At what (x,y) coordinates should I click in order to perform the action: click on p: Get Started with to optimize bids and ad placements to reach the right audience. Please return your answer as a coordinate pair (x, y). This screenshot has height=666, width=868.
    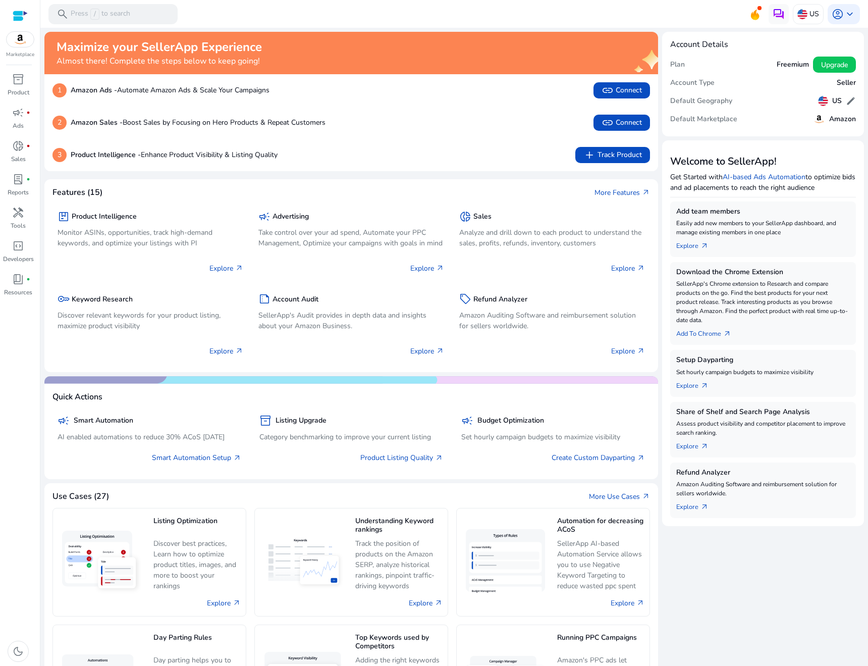
    Looking at the image, I should click on (763, 182).